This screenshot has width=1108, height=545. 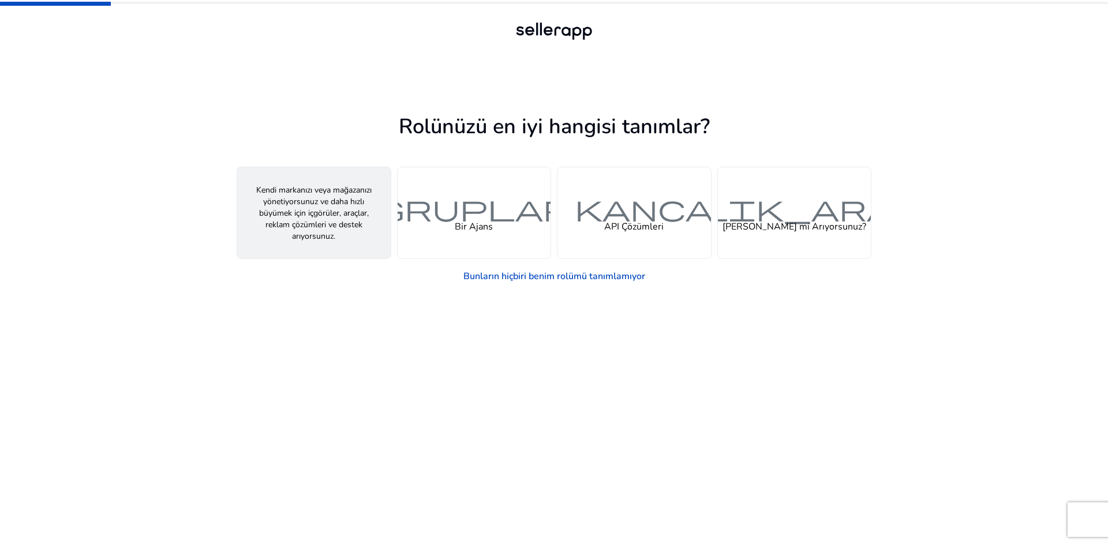 I want to click on font: Rolünüzü en iyi hangisi tanımlar?, so click(x=554, y=126).